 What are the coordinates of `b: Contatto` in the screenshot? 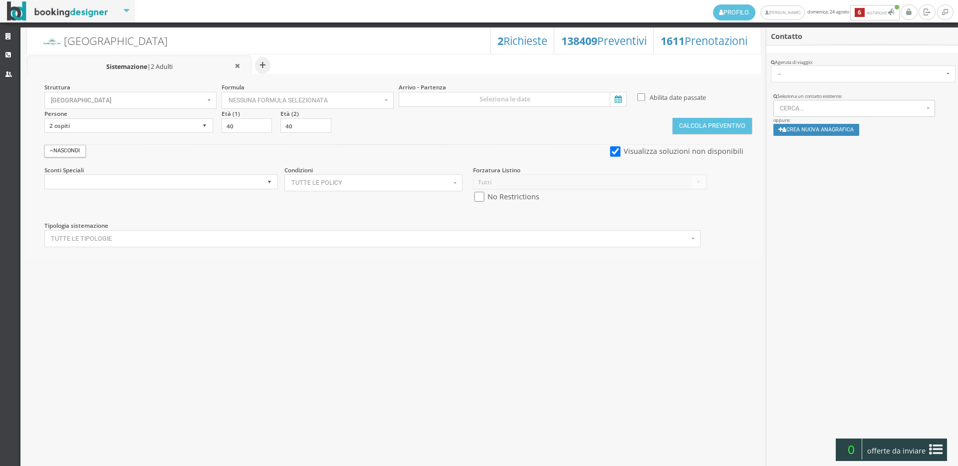 It's located at (787, 36).